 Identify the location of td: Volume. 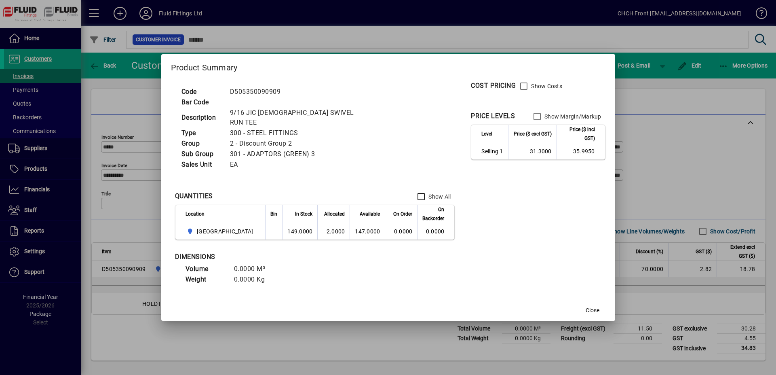
(206, 269).